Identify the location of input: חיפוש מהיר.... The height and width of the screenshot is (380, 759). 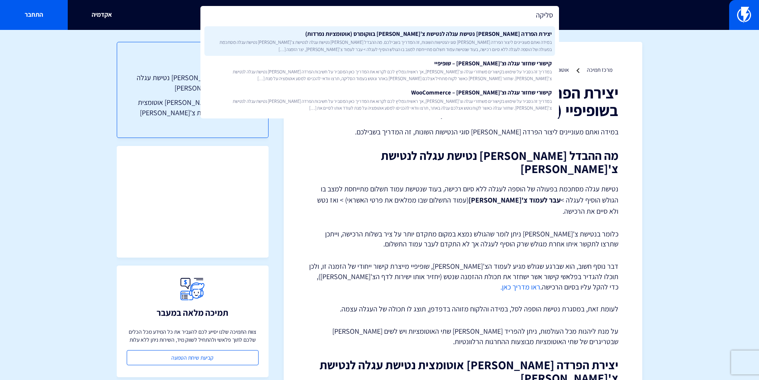
(380, 15).